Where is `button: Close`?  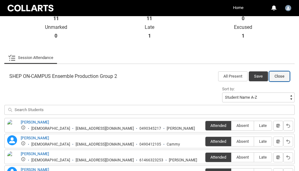
button: Close is located at coordinates (280, 76).